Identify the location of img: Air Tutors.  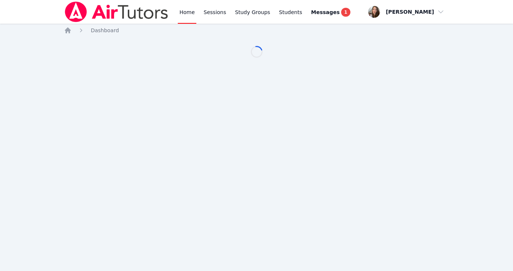
(116, 12).